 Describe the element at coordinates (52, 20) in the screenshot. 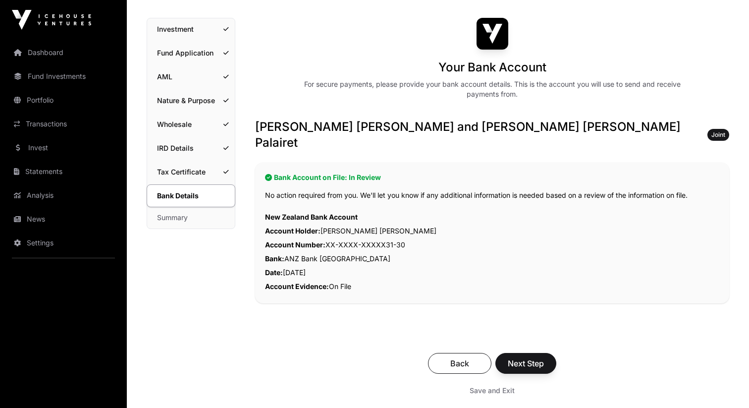

I see `img: Icehouse Ventures Logo` at that location.